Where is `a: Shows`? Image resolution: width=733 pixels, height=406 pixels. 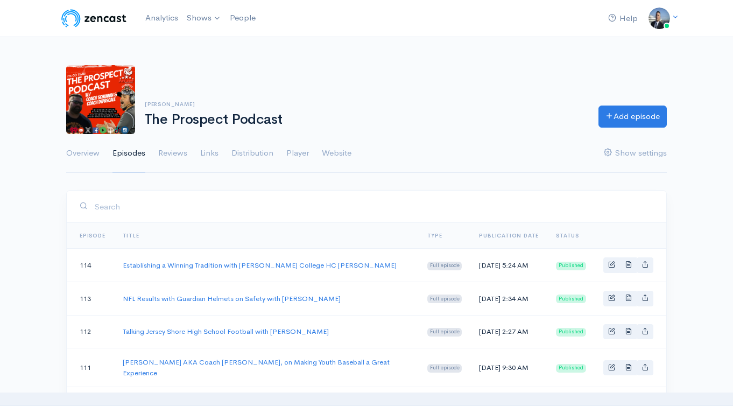
a: Shows is located at coordinates (204, 18).